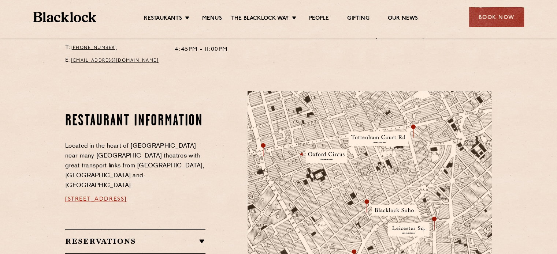  I want to click on p: E:, so click(114, 61).